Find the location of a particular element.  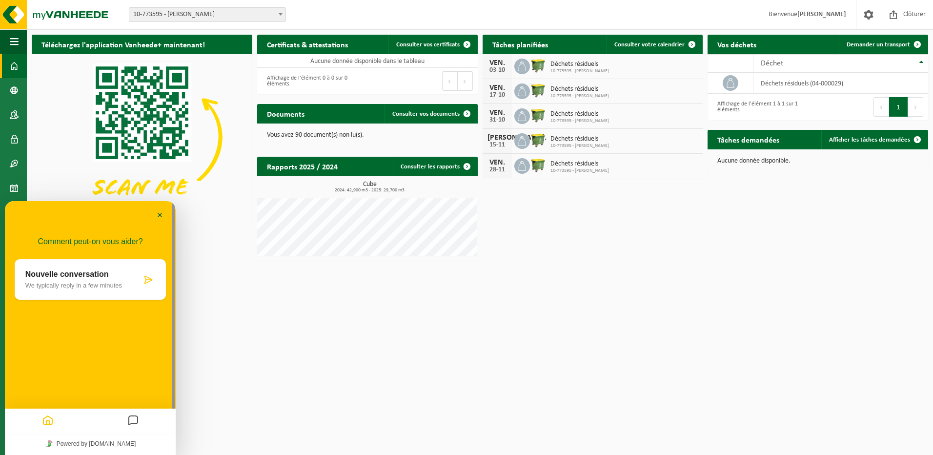

h3: Cube is located at coordinates (370, 187).